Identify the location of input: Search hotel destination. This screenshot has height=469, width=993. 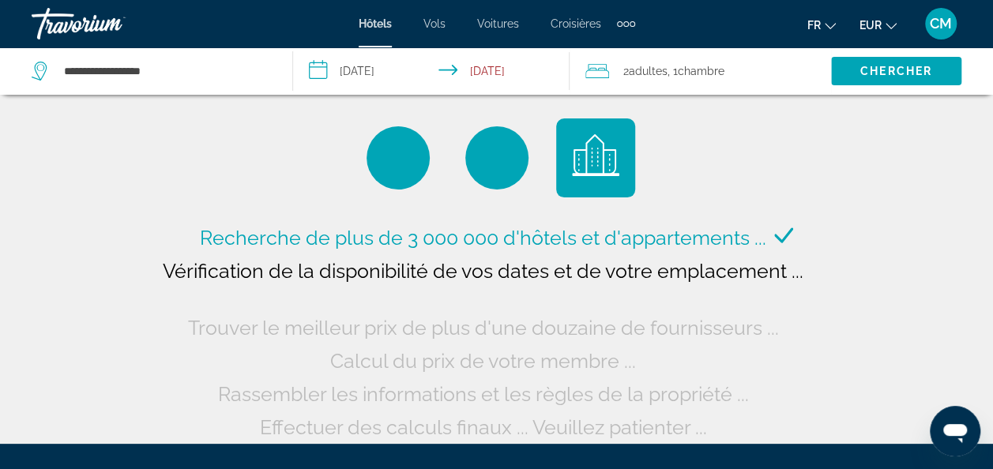
(165, 71).